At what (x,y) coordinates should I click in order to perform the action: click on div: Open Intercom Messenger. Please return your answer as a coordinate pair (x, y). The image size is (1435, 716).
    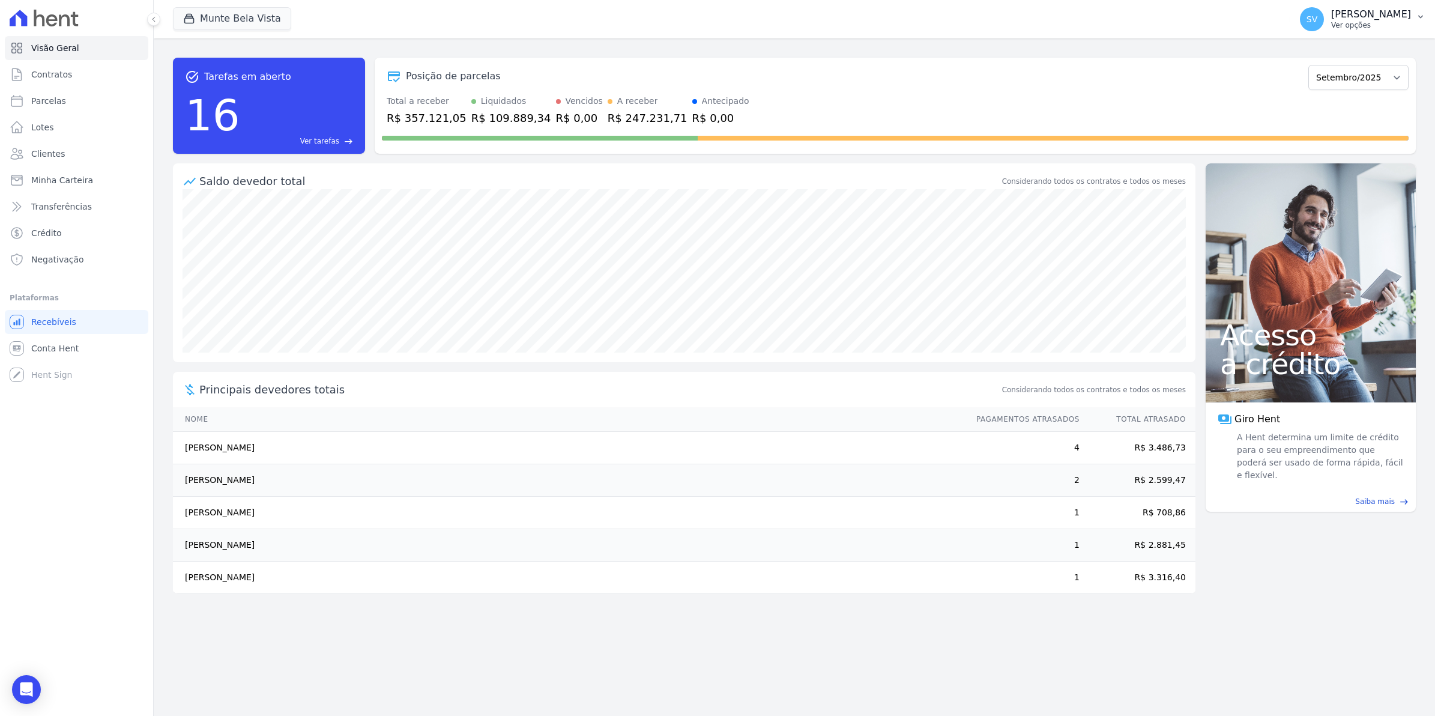
    Looking at the image, I should click on (26, 689).